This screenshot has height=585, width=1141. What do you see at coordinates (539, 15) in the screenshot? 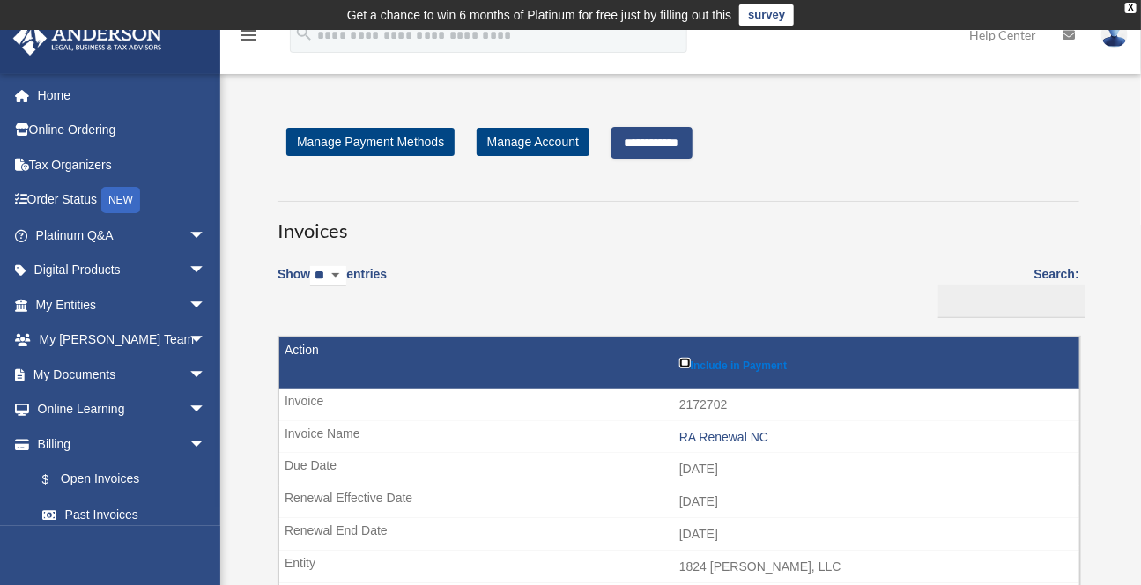
I see `div: Get a chance to win 6 months of Platinum for free just by filling out this` at bounding box center [539, 15].